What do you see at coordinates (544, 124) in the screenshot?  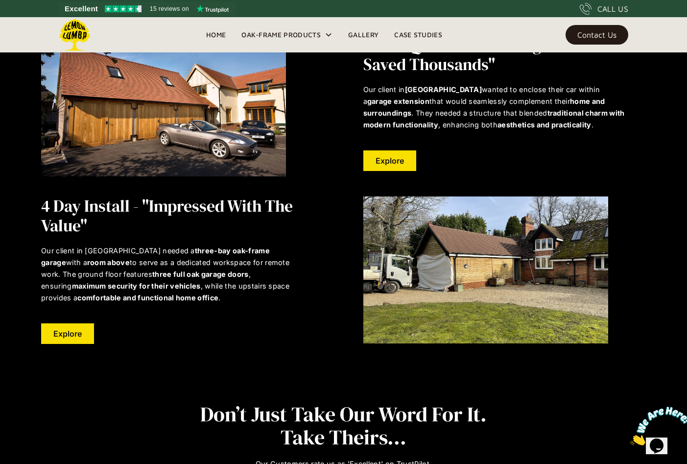 I see `strong: aesthetics and practicality` at bounding box center [544, 124].